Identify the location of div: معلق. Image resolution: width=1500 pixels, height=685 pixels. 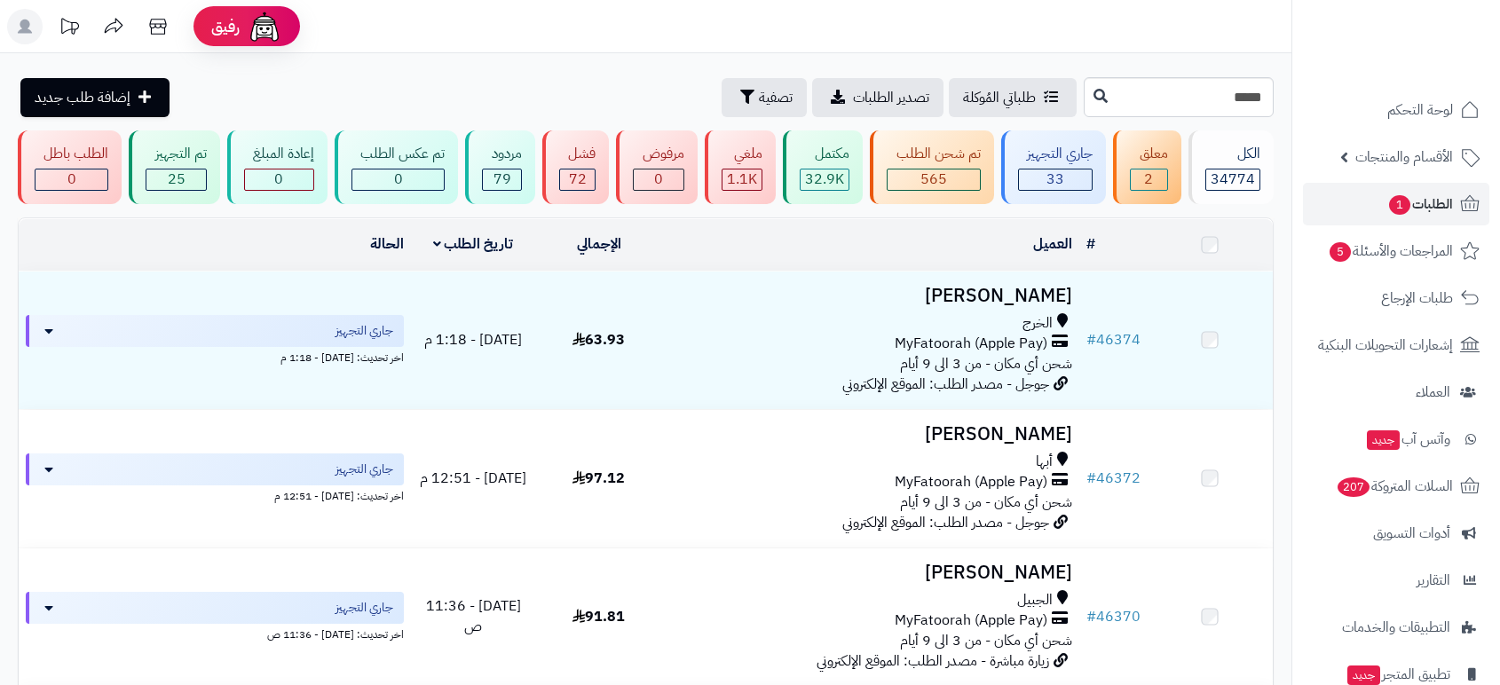
(1149, 154).